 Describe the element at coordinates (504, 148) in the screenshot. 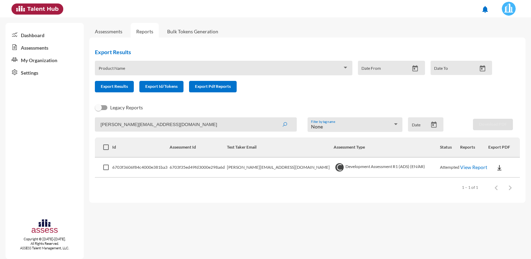

I see `th: Export PDF` at that location.